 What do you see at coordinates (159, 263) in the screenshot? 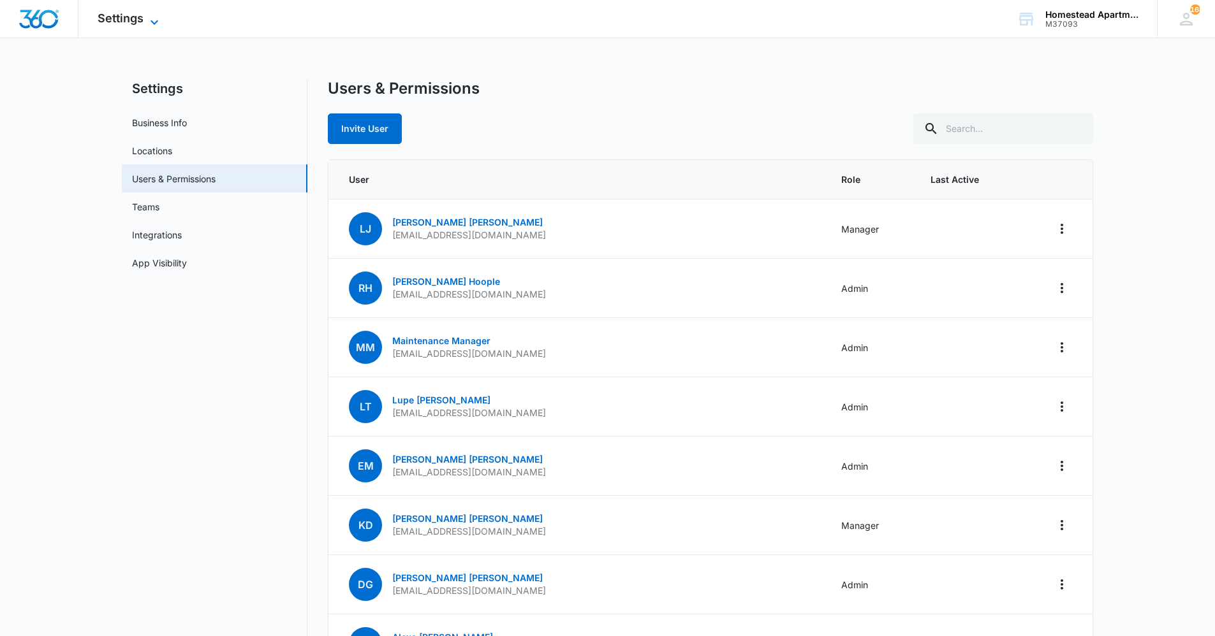
I see `a: App Visibility` at bounding box center [159, 263].